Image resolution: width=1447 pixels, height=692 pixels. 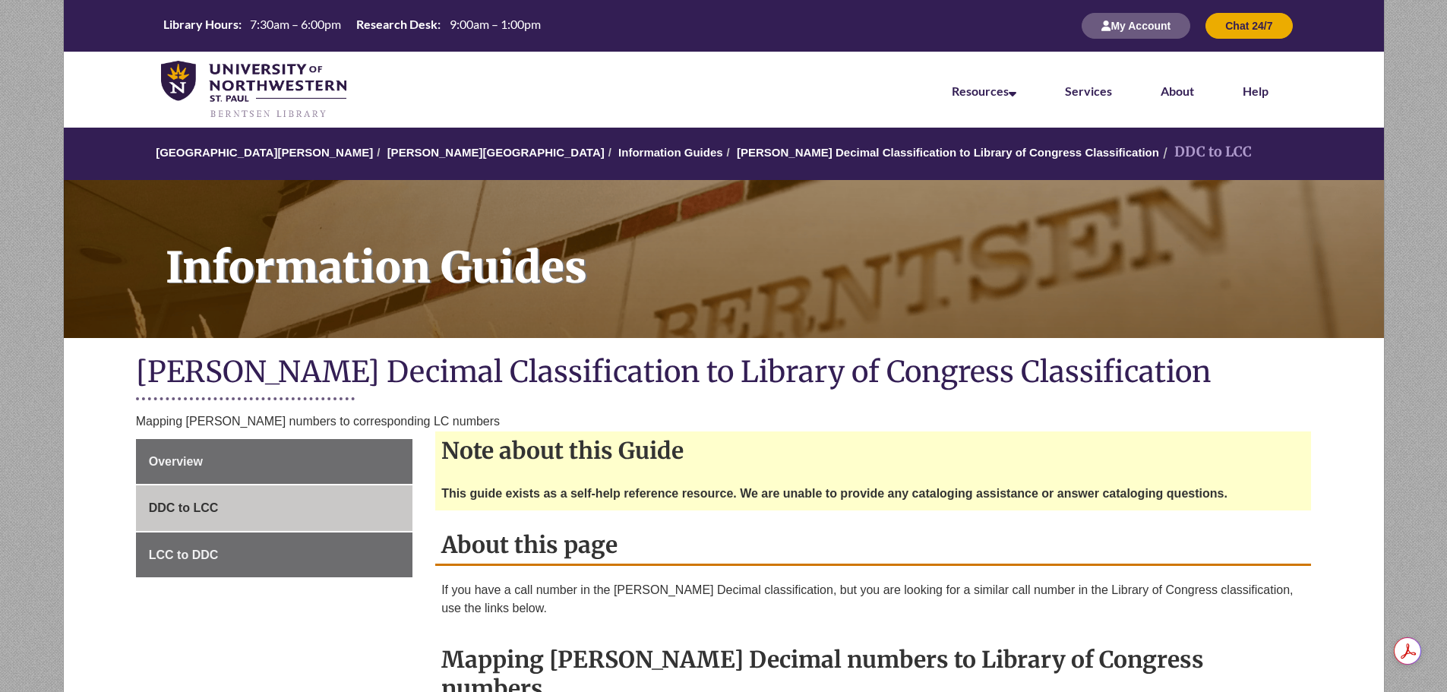 I want to click on button: Chat 24/7, so click(x=1248, y=26).